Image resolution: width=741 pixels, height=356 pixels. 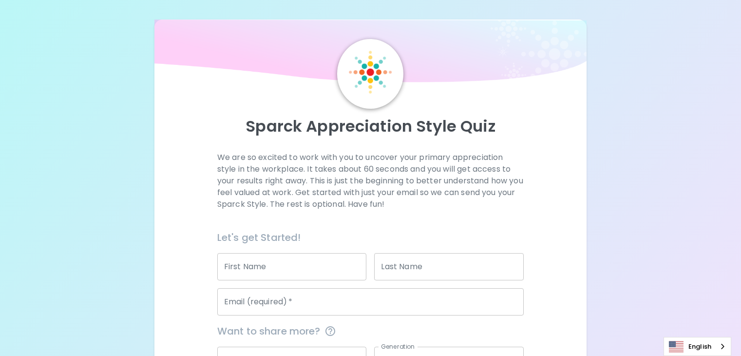 I want to click on div: Language, so click(x=697, y=346).